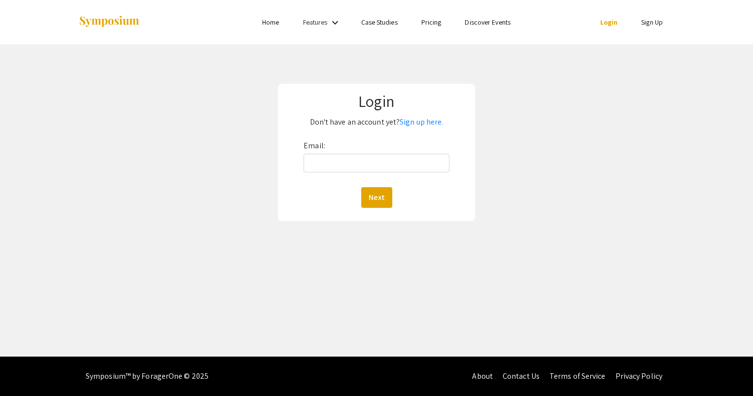 The height and width of the screenshot is (396, 753). Describe the element at coordinates (376, 122) in the screenshot. I see `p: Don't have an account yet?` at that location.